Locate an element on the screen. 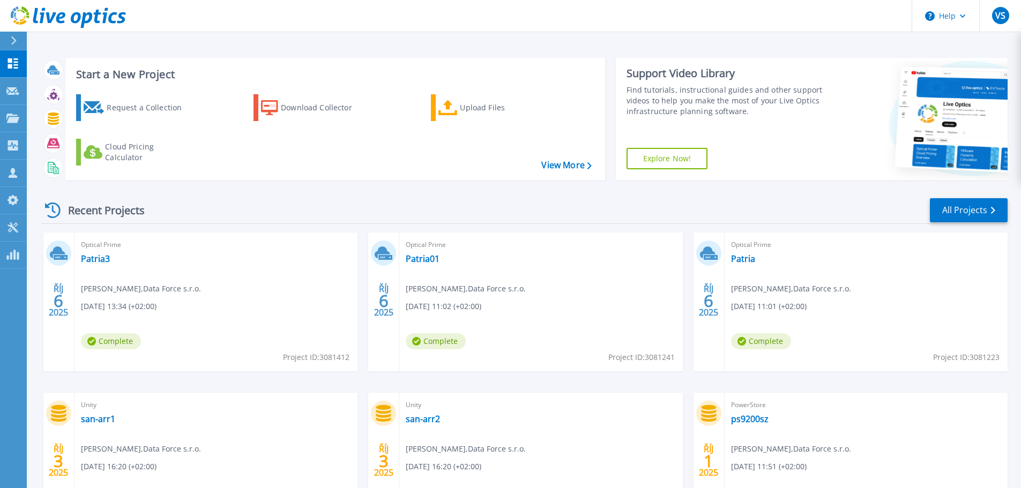 The image size is (1021, 488). a: san-arr1 is located at coordinates (98, 419).